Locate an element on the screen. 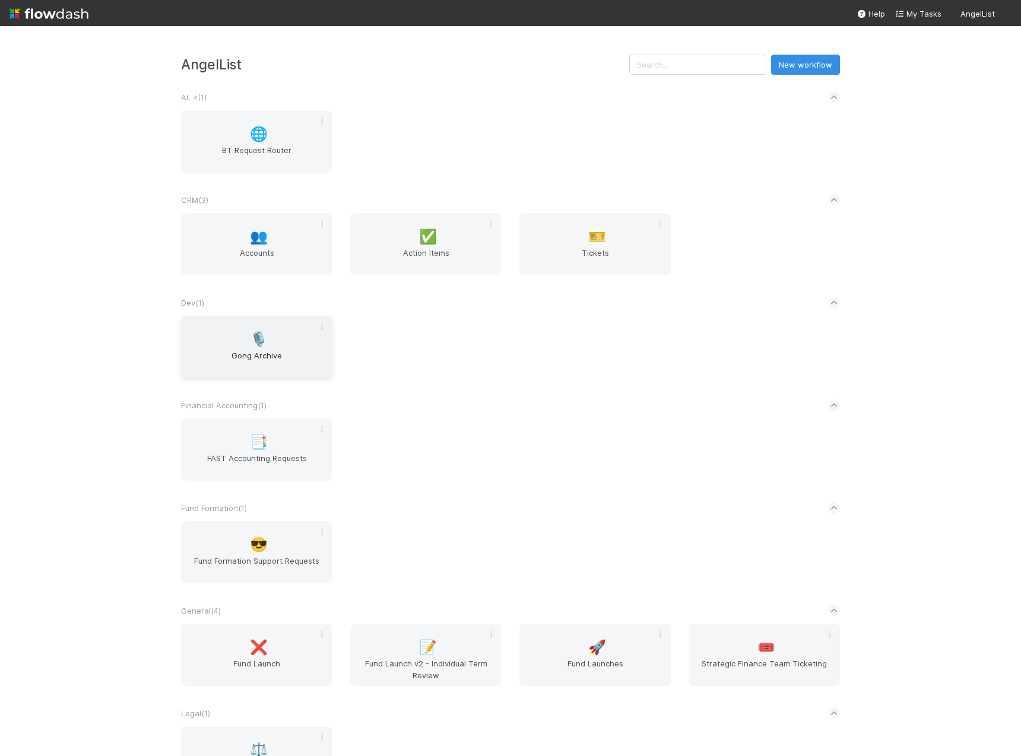 The width and height of the screenshot is (1021, 756). h3: AngelList is located at coordinates (405, 64).